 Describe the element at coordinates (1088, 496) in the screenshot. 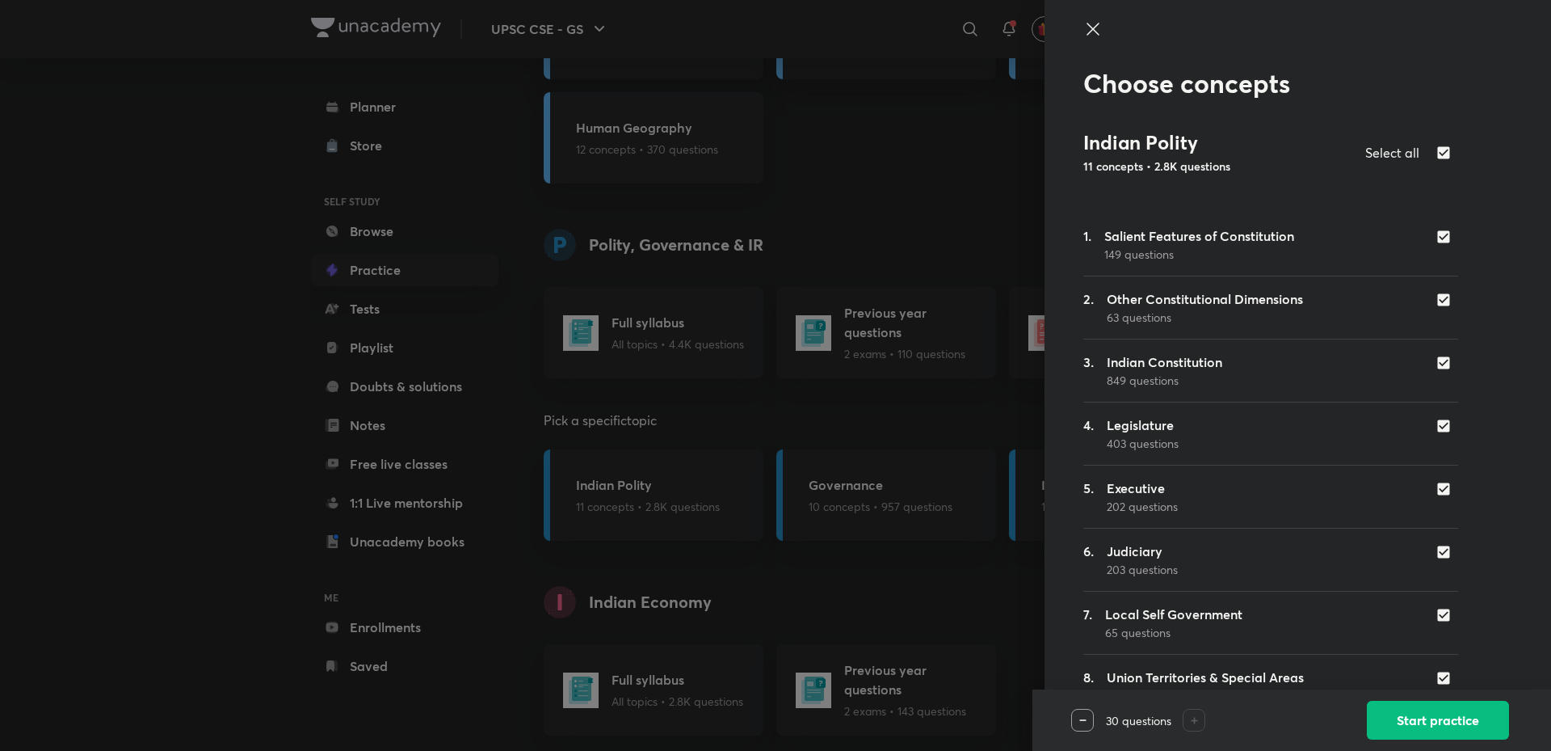

I see `h5: 5.` at that location.